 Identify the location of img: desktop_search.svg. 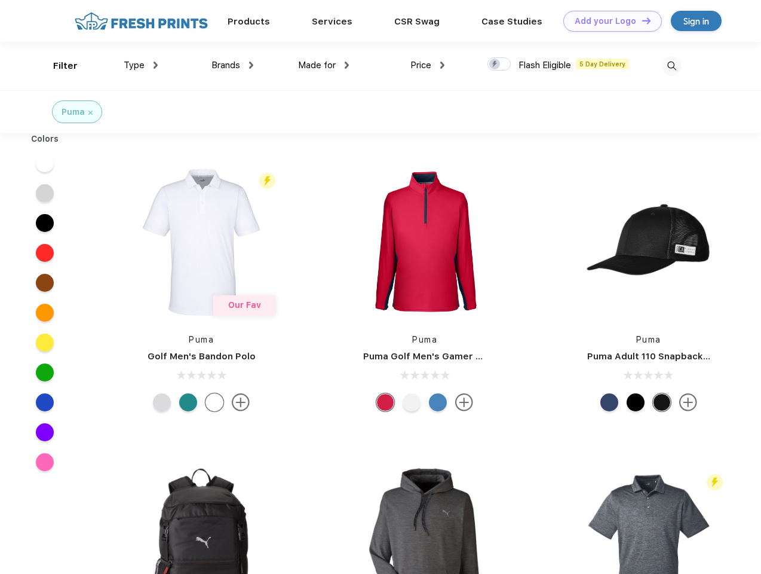
(672, 66).